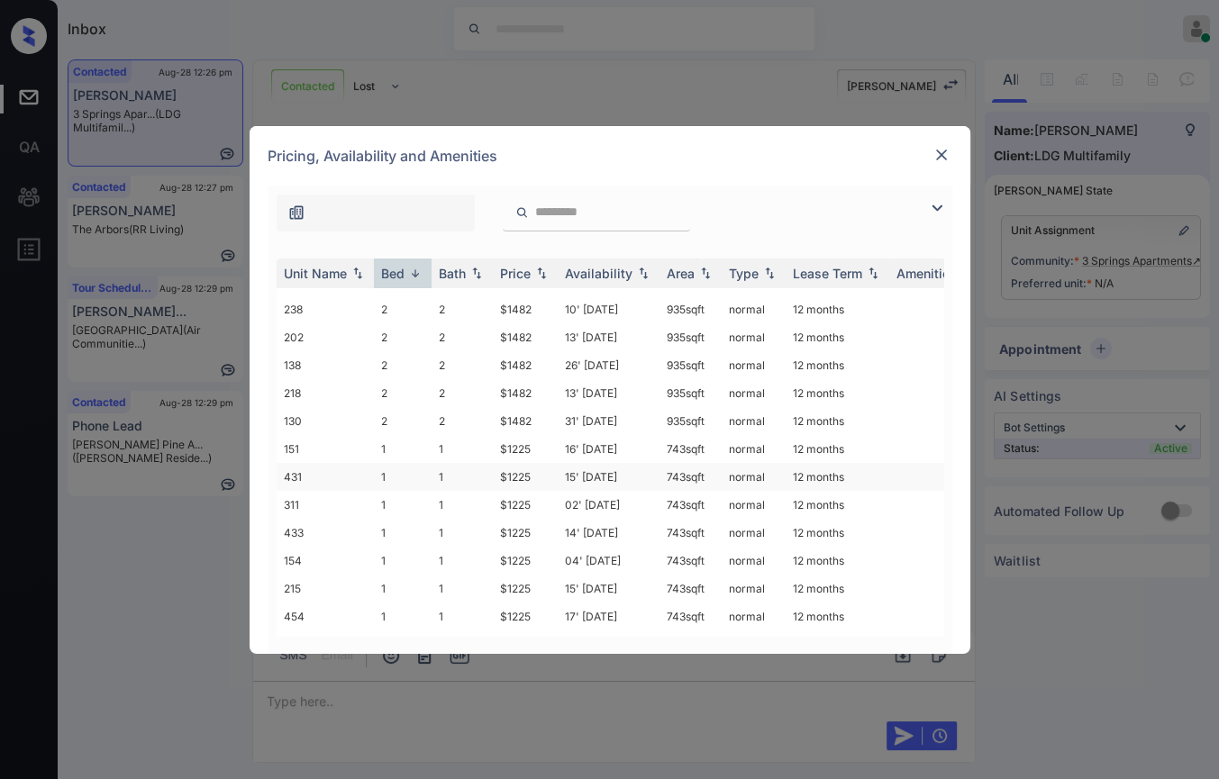  I want to click on div: Price, so click(515, 273).